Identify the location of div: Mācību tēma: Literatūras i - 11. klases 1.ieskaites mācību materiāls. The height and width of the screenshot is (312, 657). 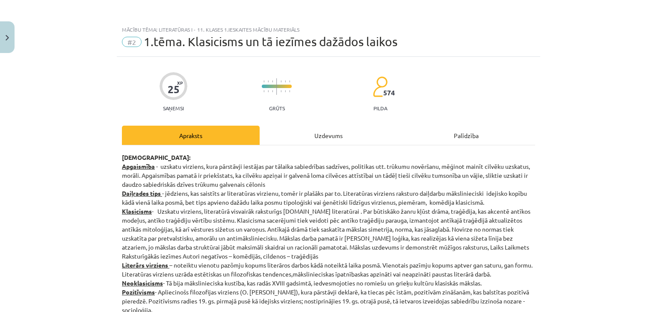
(329, 30).